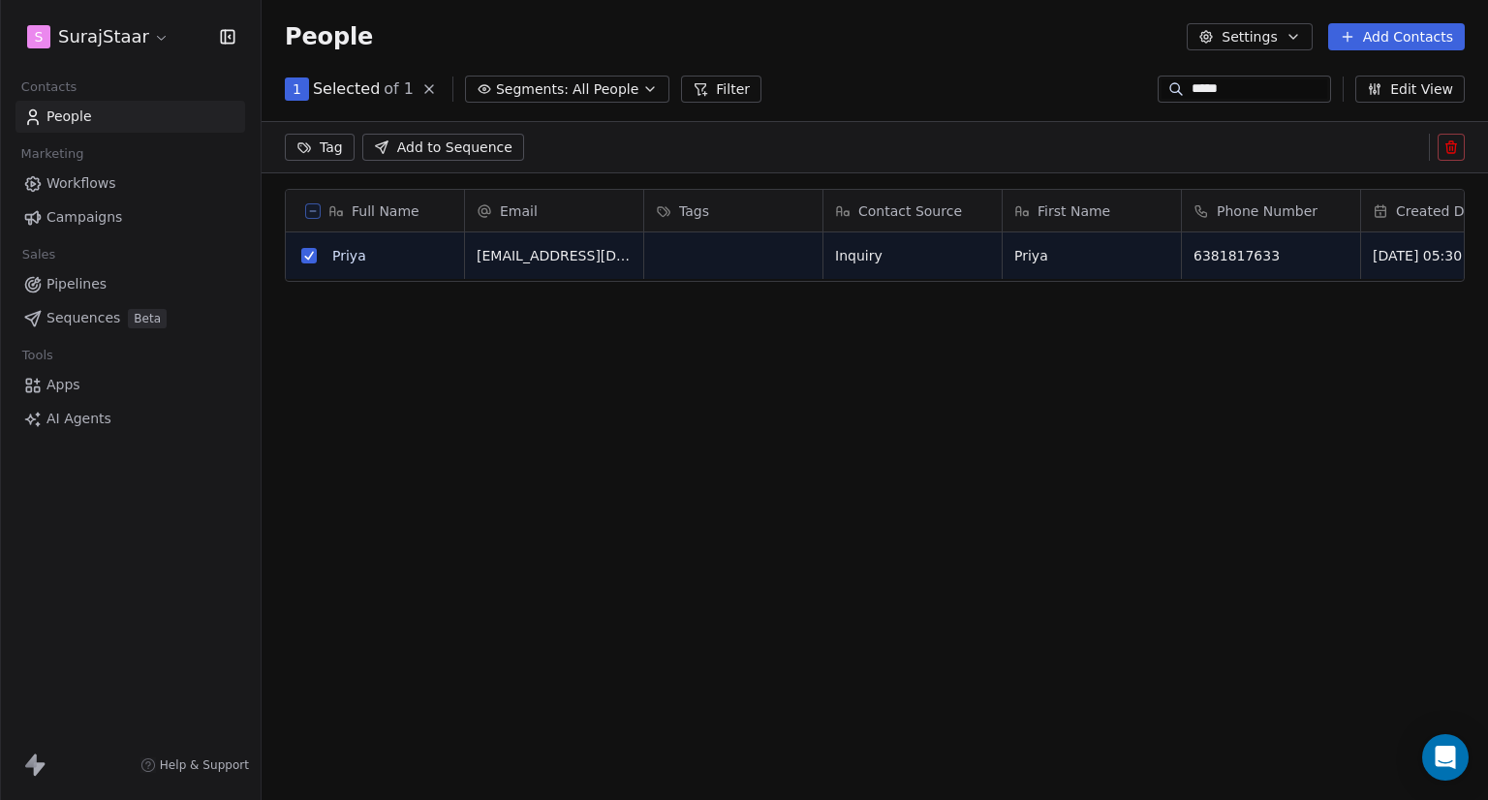 The image size is (1488, 800). What do you see at coordinates (346, 89) in the screenshot?
I see `span: Selected` at bounding box center [346, 89].